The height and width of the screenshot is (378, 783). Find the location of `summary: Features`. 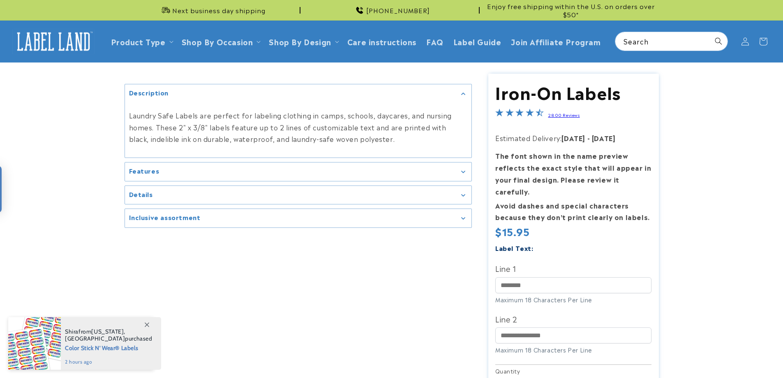

summary: Features is located at coordinates (298, 171).